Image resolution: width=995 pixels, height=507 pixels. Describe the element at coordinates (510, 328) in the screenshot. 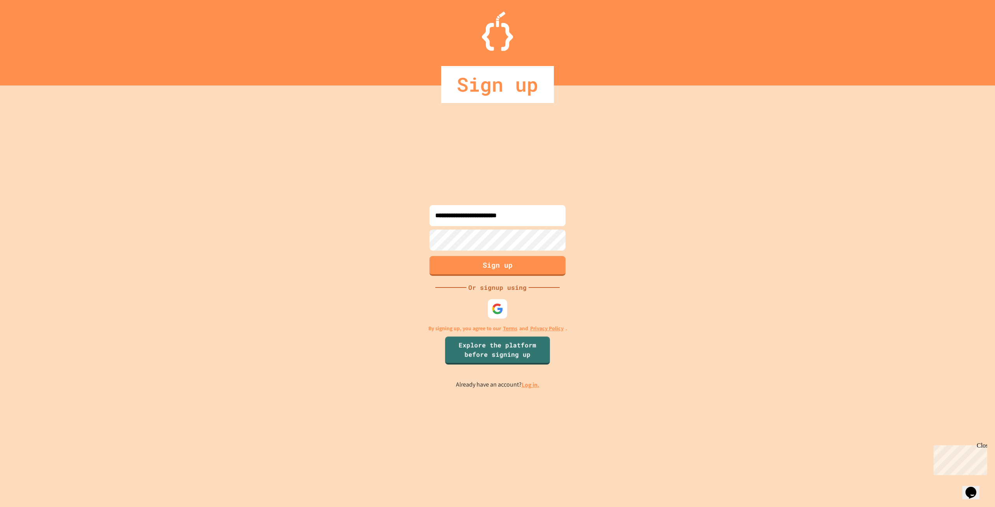

I see `a: Terms` at that location.